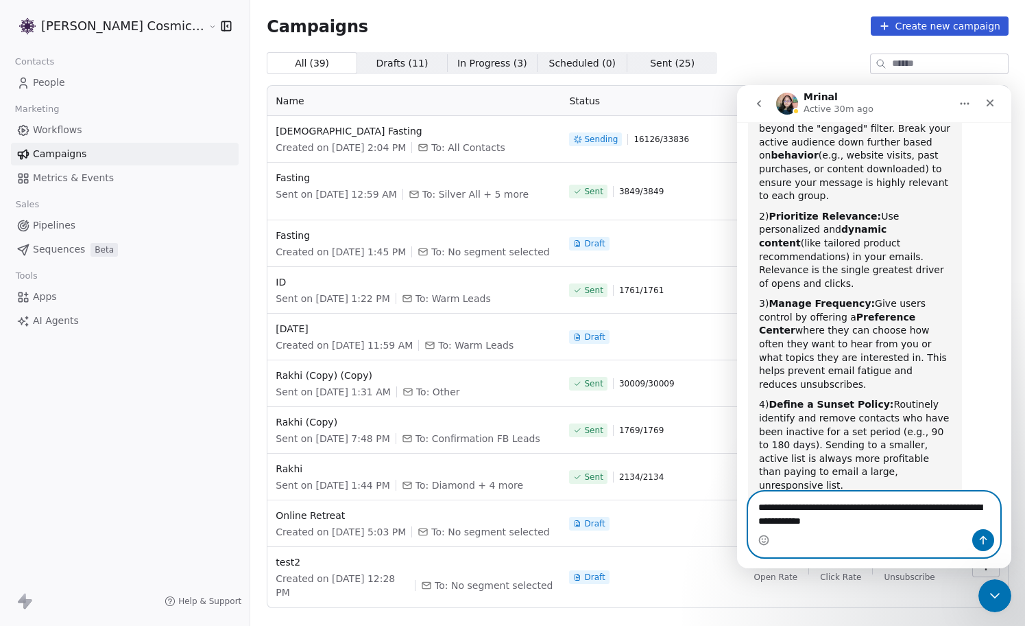 This screenshot has width=1025, height=626. Describe the element at coordinates (414, 515) in the screenshot. I see `span: Online Retreat` at that location.